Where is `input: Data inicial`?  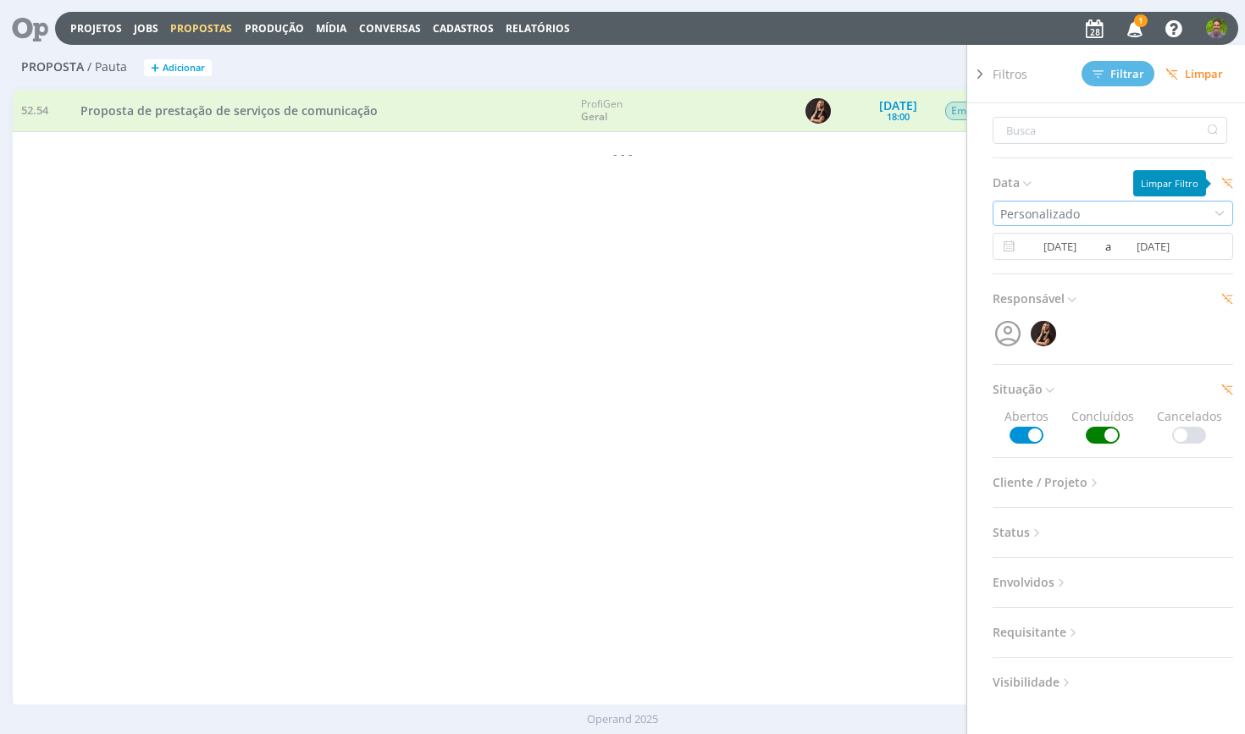
input: Data inicial is located at coordinates (1060, 247).